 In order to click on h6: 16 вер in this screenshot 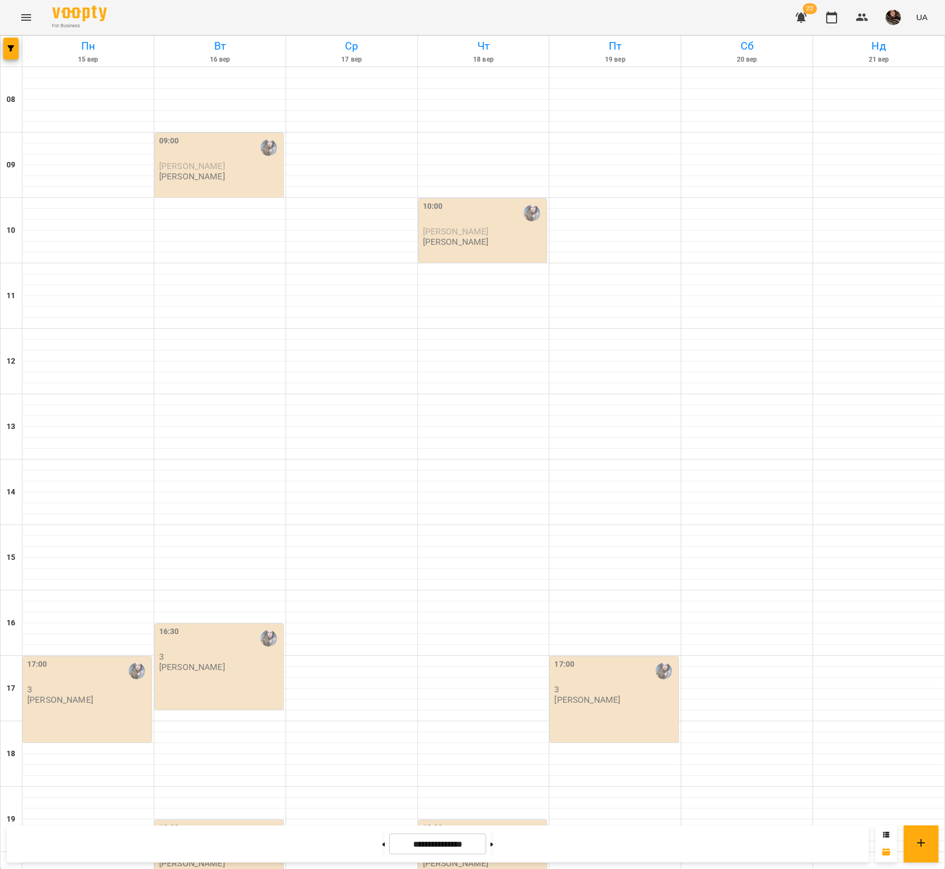, I will do `click(220, 59)`.